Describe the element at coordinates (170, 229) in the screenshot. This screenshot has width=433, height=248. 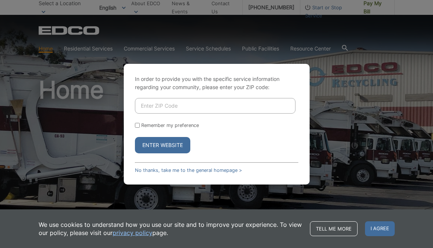
I see `p: We use cookies to understand how you use our site and to improve your experience. To view our pol...` at that location.